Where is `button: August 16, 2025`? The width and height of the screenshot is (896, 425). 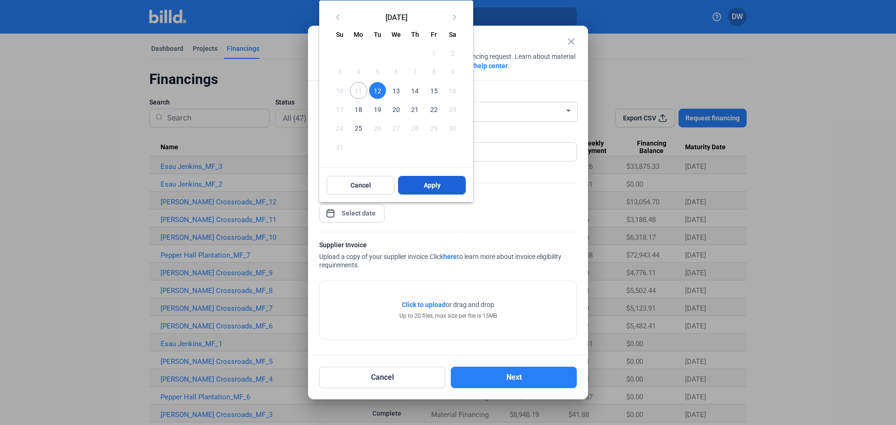 button: August 16, 2025 is located at coordinates (452, 90).